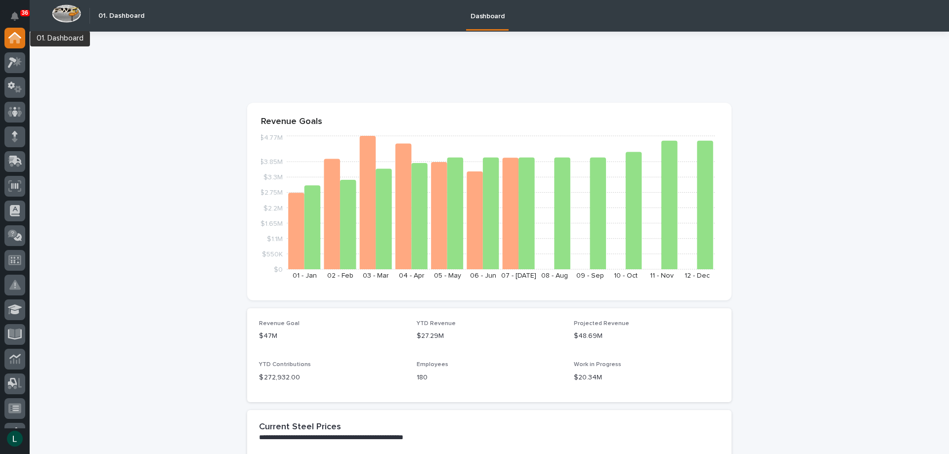 Image resolution: width=949 pixels, height=454 pixels. Describe the element at coordinates (647, 336) in the screenshot. I see `p: $48.69M` at that location.